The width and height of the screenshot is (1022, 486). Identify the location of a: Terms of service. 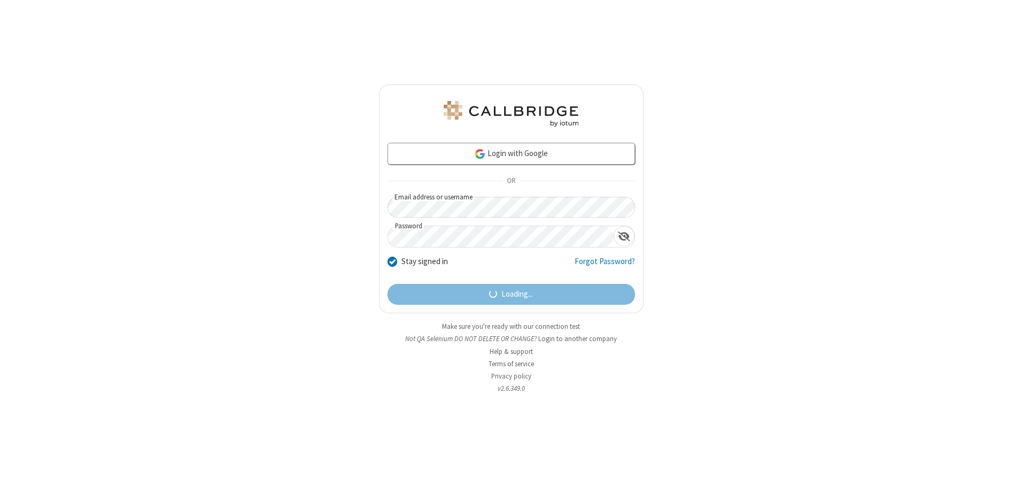
(511, 363).